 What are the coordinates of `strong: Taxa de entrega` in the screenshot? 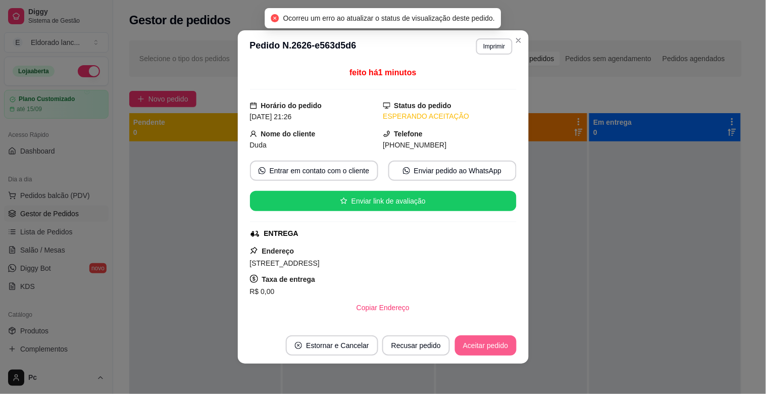 It's located at (289, 279).